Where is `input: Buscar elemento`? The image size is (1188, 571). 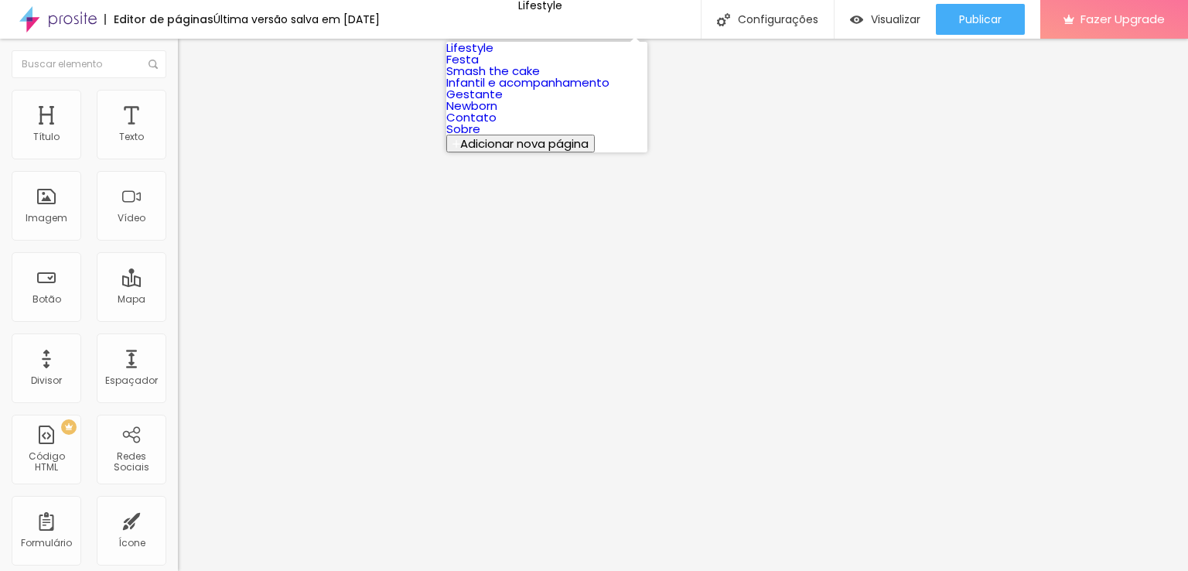
input: Buscar elemento is located at coordinates (89, 64).